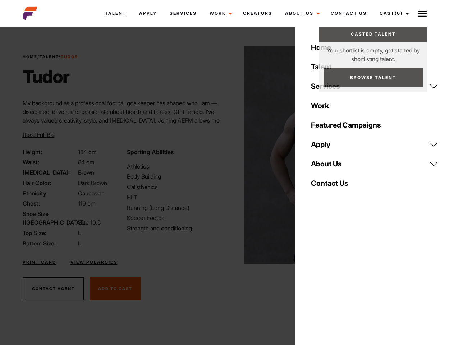 The width and height of the screenshot is (454, 345). Describe the element at coordinates (38, 135) in the screenshot. I see `span: Read Full Bio` at that location.